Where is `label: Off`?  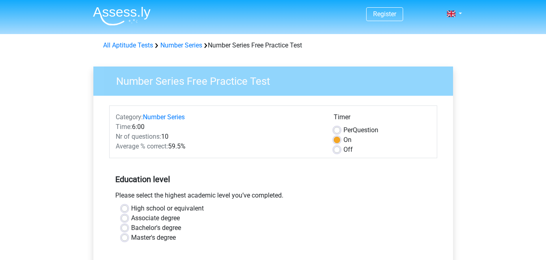
label: Off is located at coordinates (348, 150).